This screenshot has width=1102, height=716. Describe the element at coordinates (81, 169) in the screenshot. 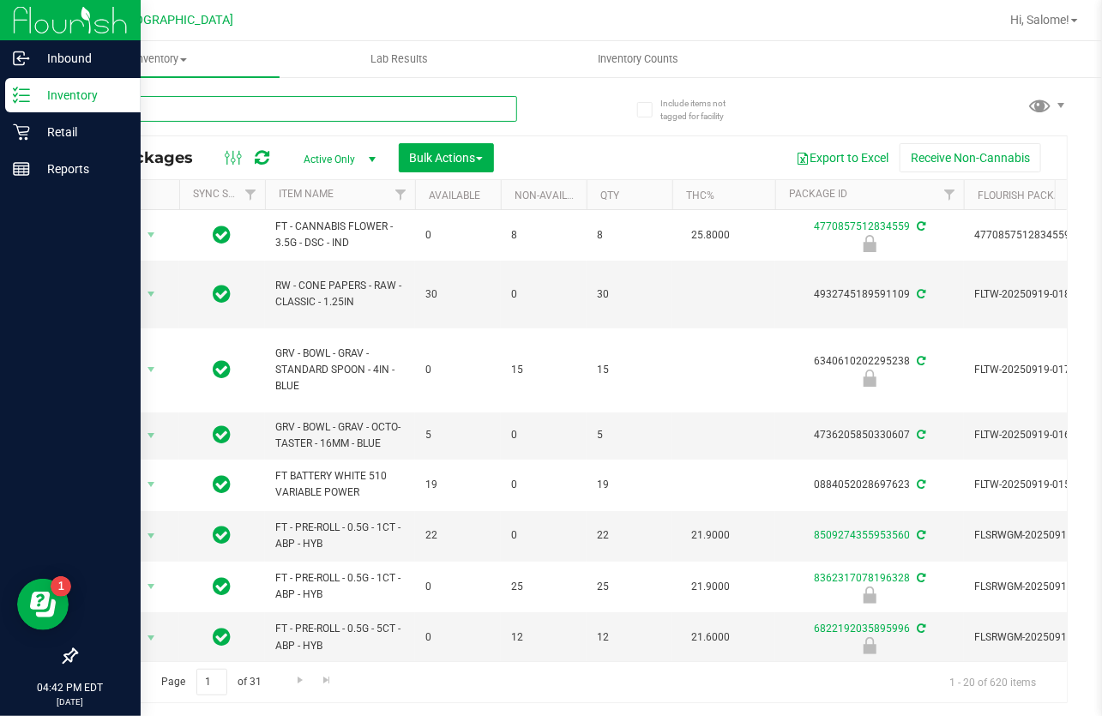

I see `p: Reports` at that location.